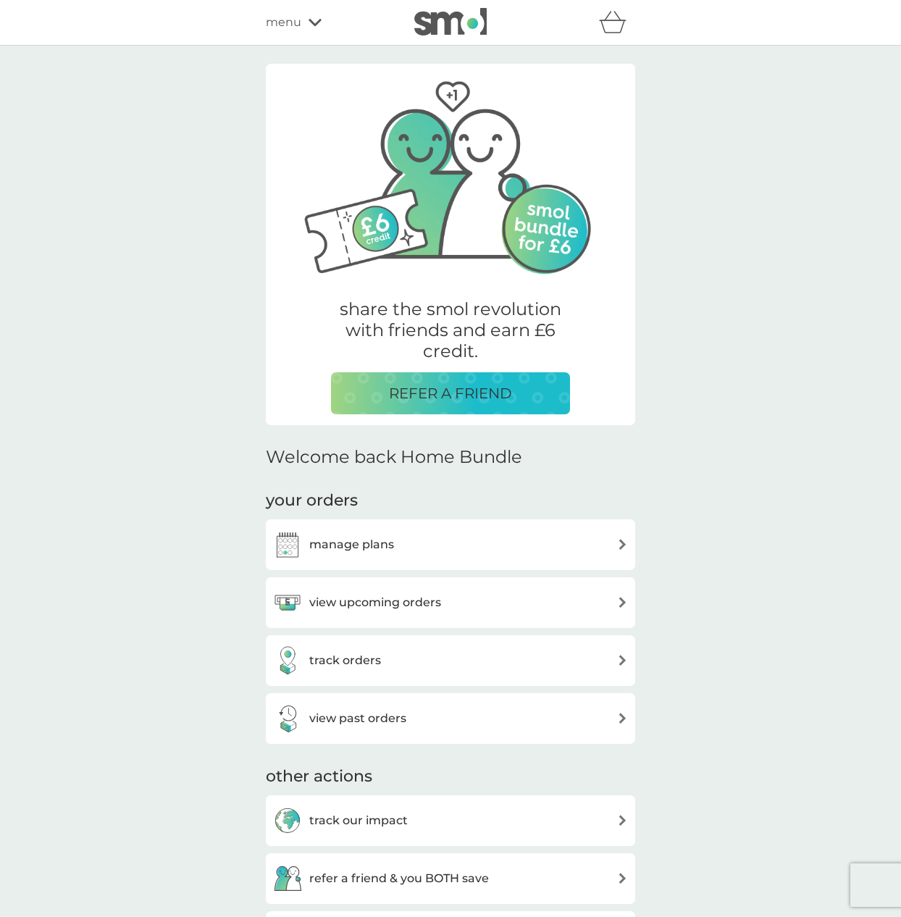 This screenshot has width=901, height=917. I want to click on h3: track our impact, so click(358, 820).